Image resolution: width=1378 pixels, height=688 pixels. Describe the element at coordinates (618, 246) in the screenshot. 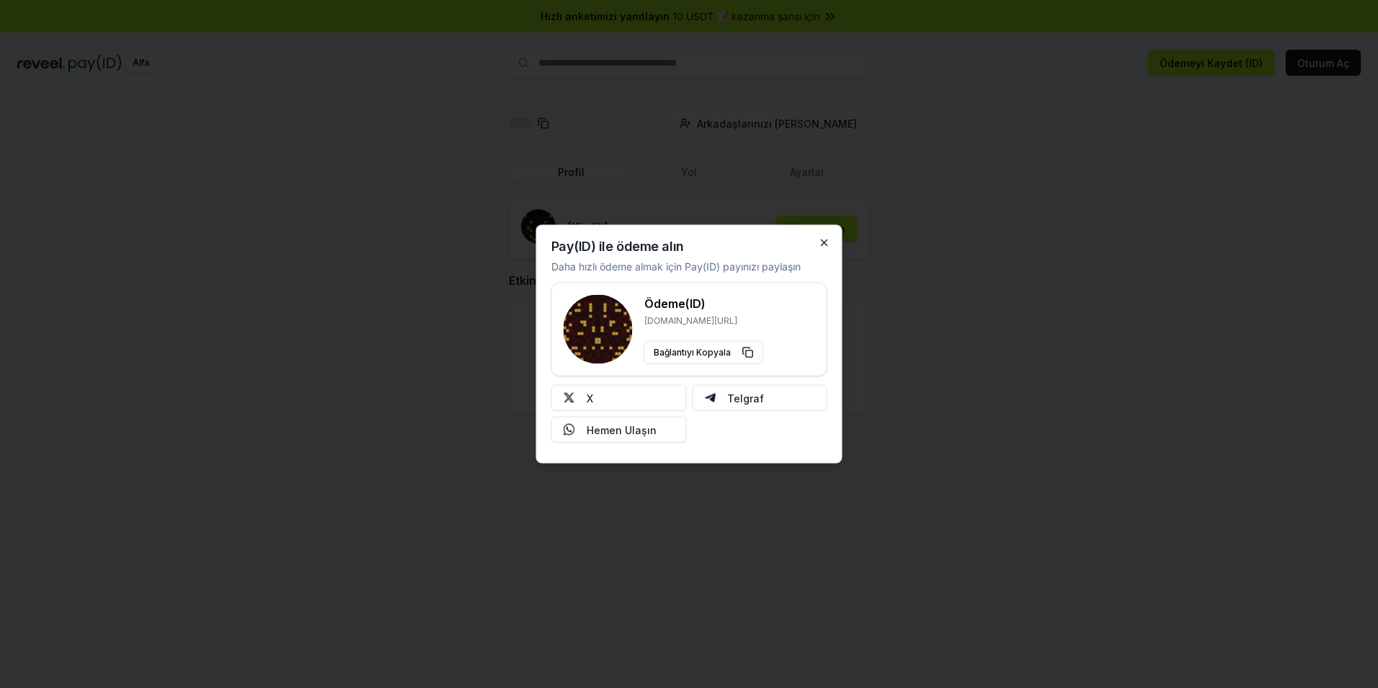

I see `h2: Pay(ID) ile ödeme alın` at that location.